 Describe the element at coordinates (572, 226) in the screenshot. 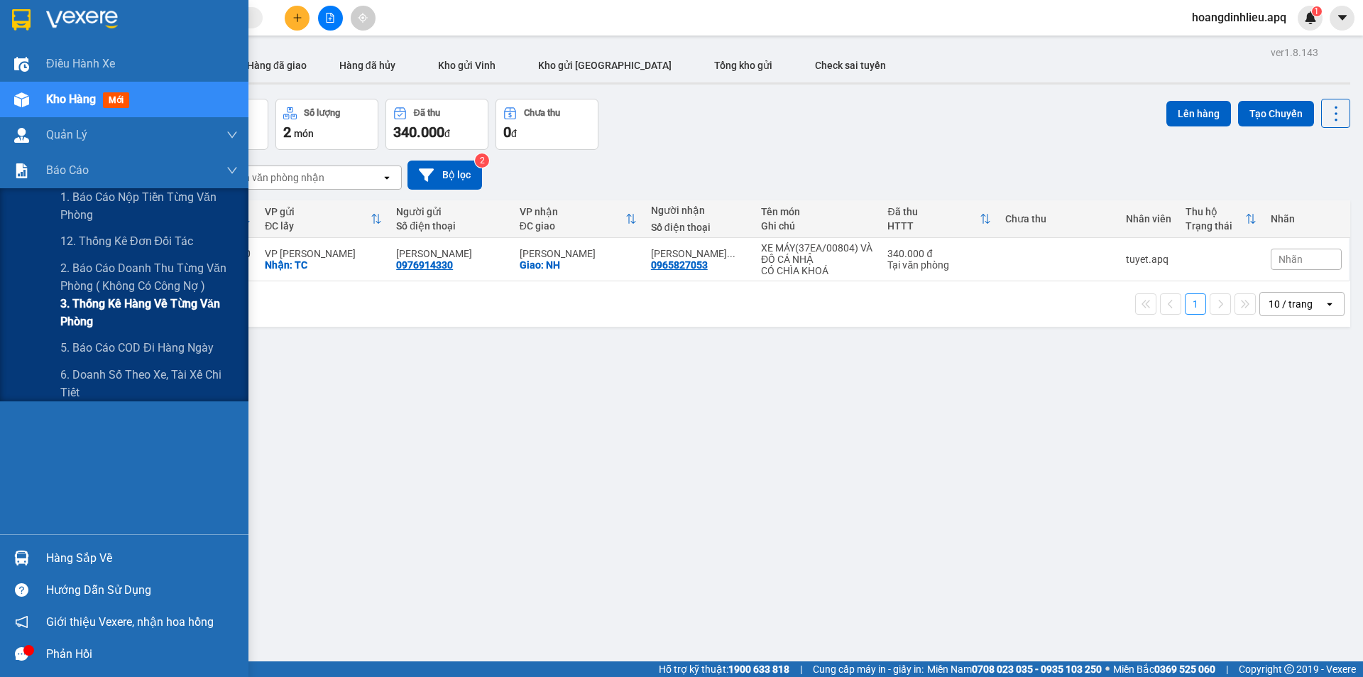

I see `div: ĐC giao` at that location.